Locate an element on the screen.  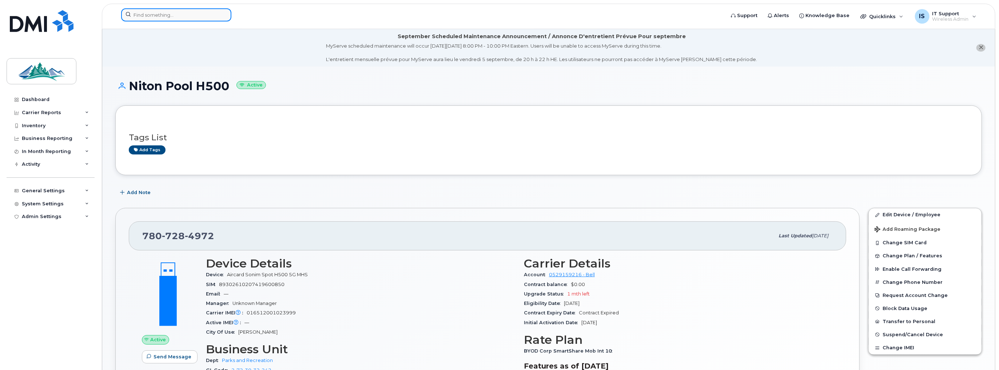
span: Eligibility Date is located at coordinates (544, 303).